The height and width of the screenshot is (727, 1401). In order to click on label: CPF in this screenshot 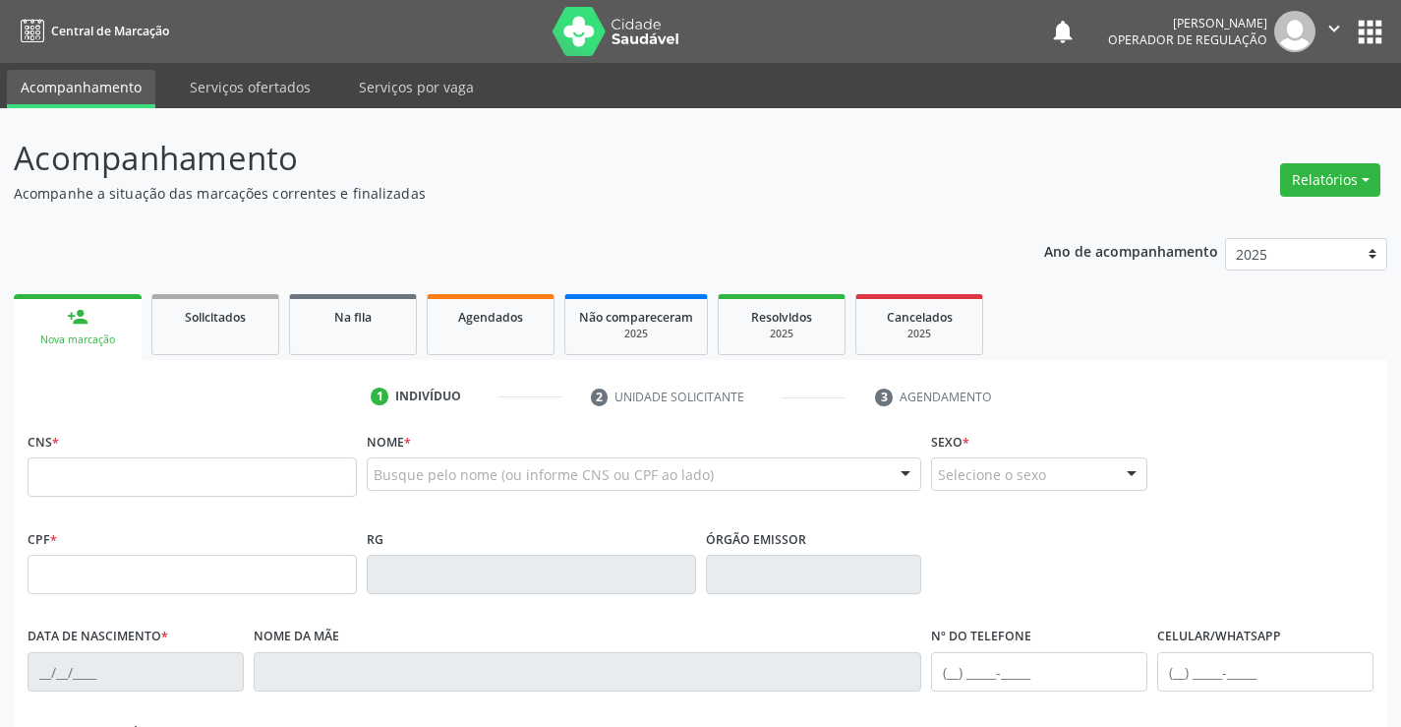, I will do `click(42, 539)`.